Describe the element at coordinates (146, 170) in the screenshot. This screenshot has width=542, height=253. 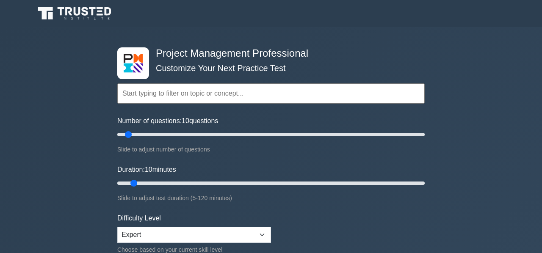
I see `label: Duration: minutes` at that location.